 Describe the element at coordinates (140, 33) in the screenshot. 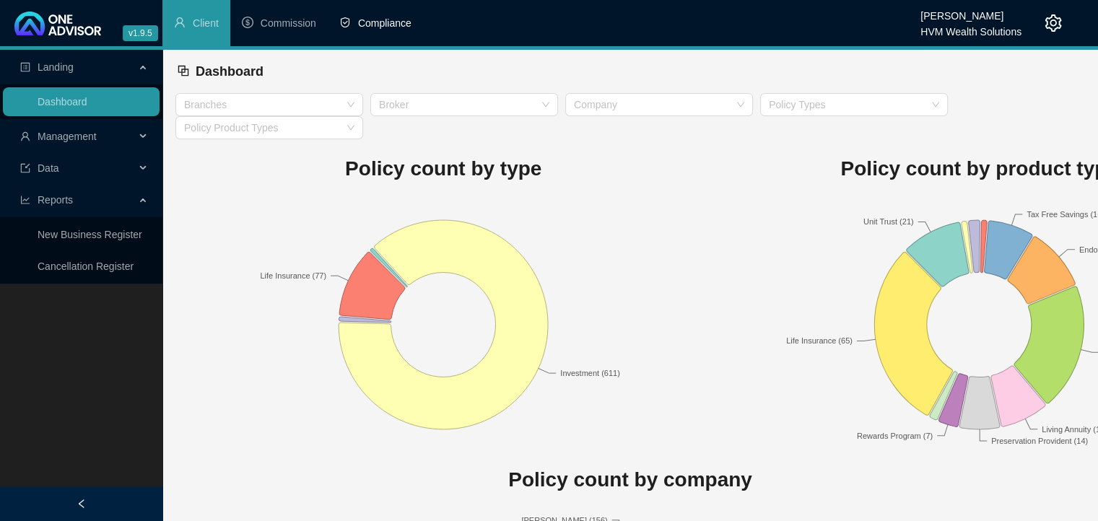

I see `span: v1.9.5` at that location.